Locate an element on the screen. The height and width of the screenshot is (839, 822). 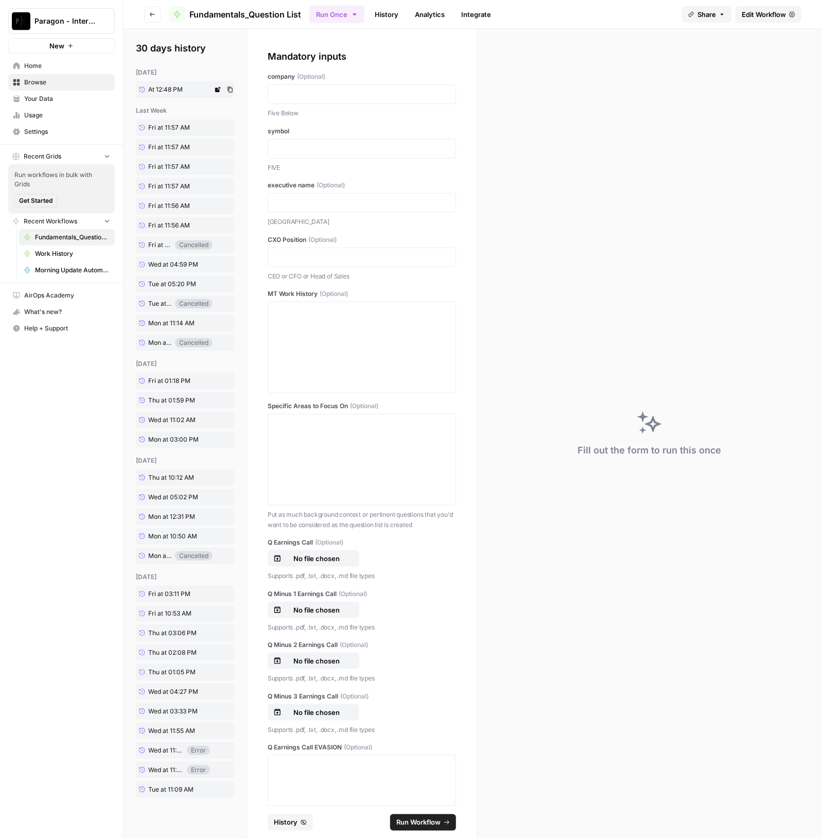
button: New is located at coordinates (61, 46).